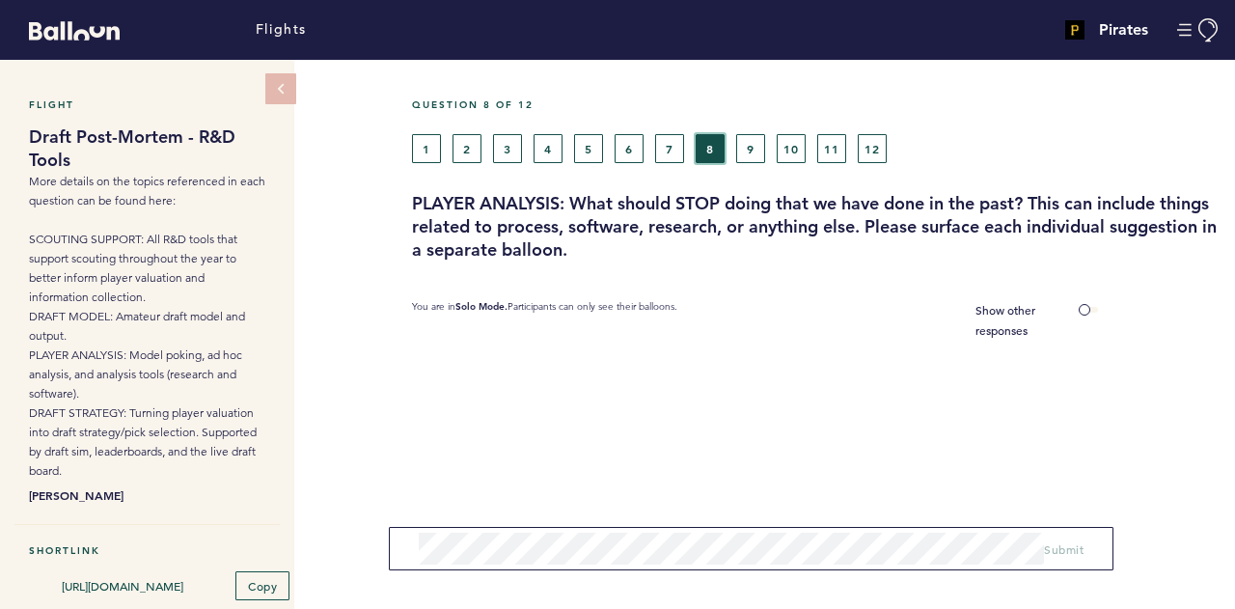 The height and width of the screenshot is (609, 1235). I want to click on span: Show other responses, so click(1005, 319).